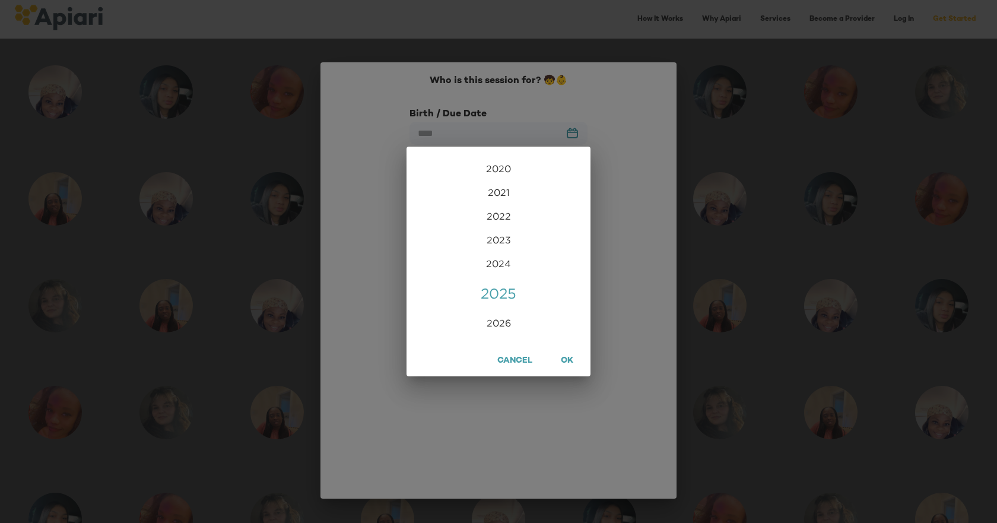 The height and width of the screenshot is (523, 997). What do you see at coordinates (567, 361) in the screenshot?
I see `span: OK` at bounding box center [567, 361].